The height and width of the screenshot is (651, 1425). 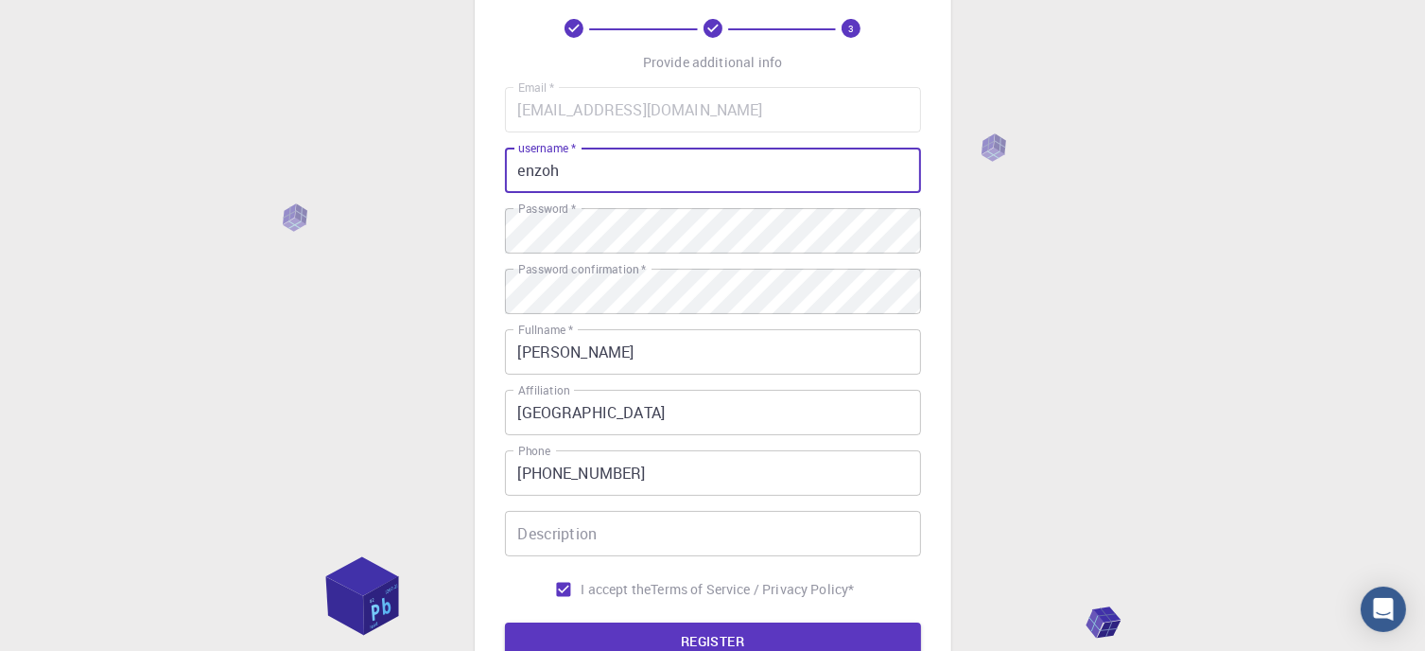 I want to click on div: Open Intercom Messenger, so click(x=1383, y=609).